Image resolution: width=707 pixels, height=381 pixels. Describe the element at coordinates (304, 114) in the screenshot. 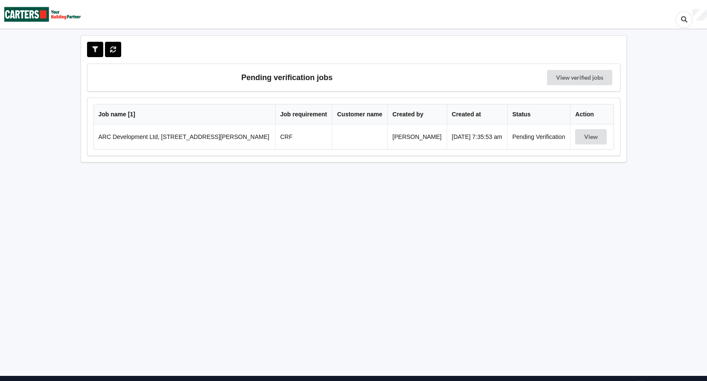

I see `th: Job requirement` at that location.